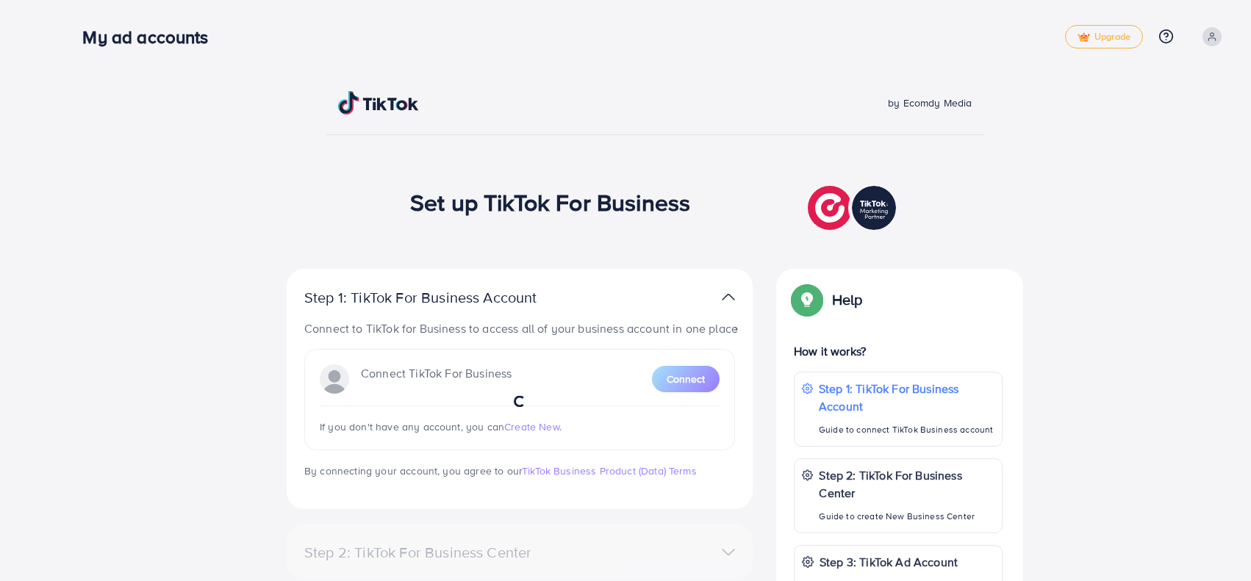 The width and height of the screenshot is (1251, 581). I want to click on h3: My ad accounts, so click(151, 37).